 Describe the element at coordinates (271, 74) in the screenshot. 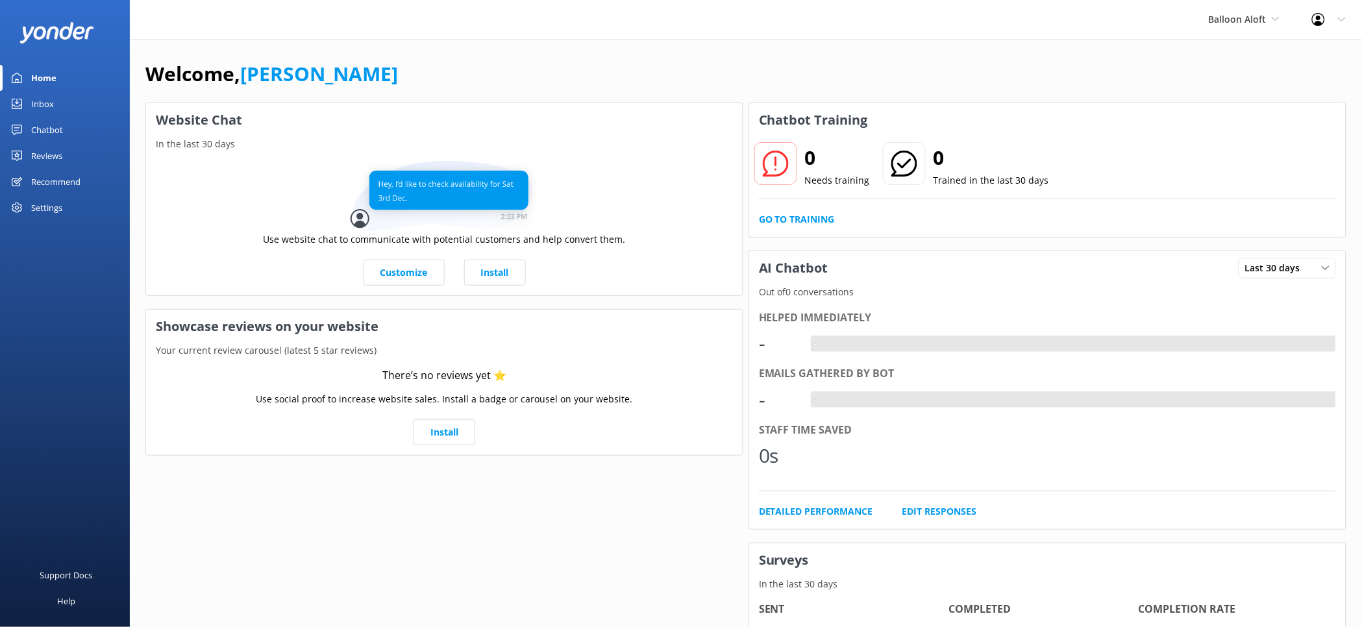

I see `h1: Welcome,` at that location.